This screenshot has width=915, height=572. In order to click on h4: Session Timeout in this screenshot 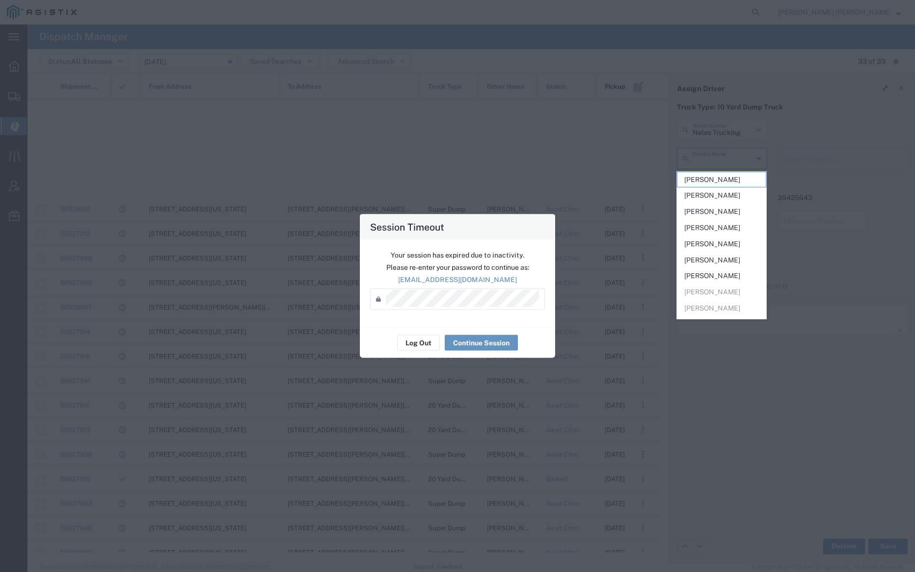, I will do `click(407, 227)`.